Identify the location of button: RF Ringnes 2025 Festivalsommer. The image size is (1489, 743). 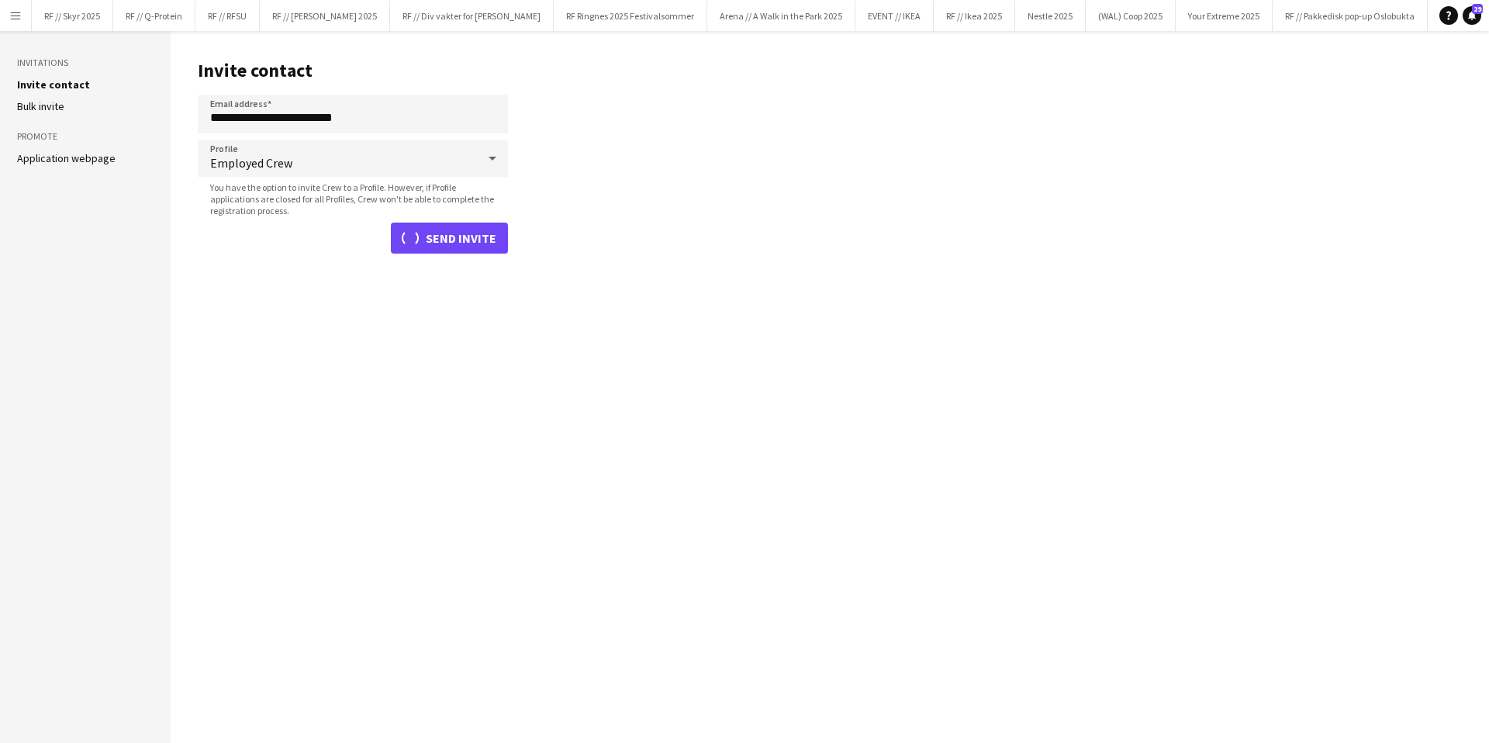
(631, 16).